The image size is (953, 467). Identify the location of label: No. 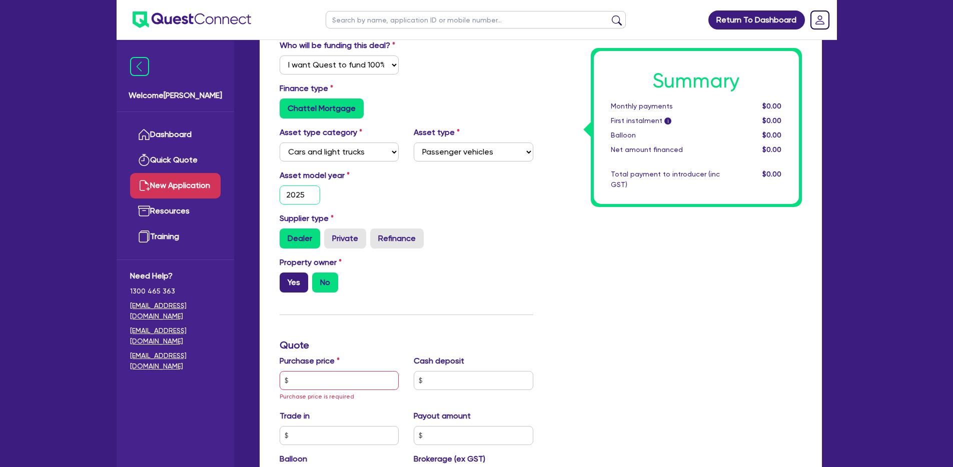
(325, 283).